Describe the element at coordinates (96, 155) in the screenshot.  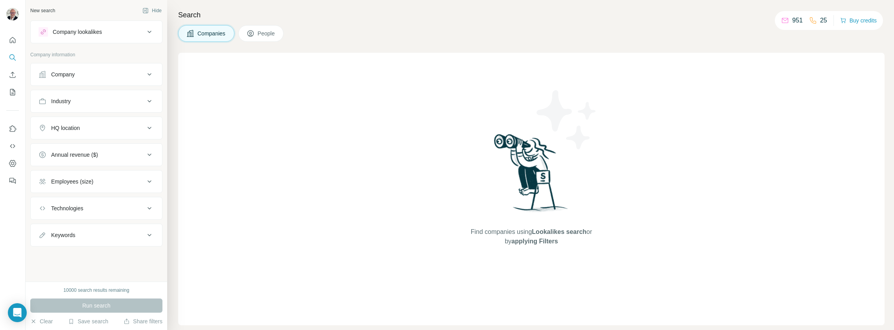
I see `button: Annual revenue ($)` at that location.